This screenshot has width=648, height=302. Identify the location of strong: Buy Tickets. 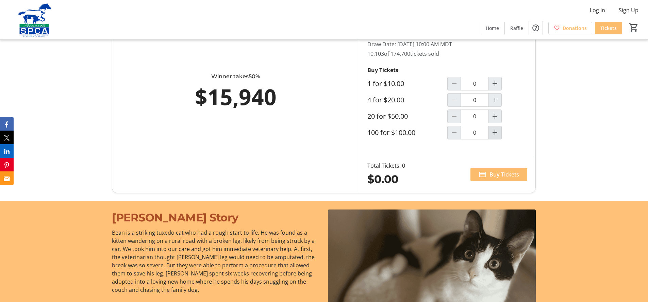
(382, 70).